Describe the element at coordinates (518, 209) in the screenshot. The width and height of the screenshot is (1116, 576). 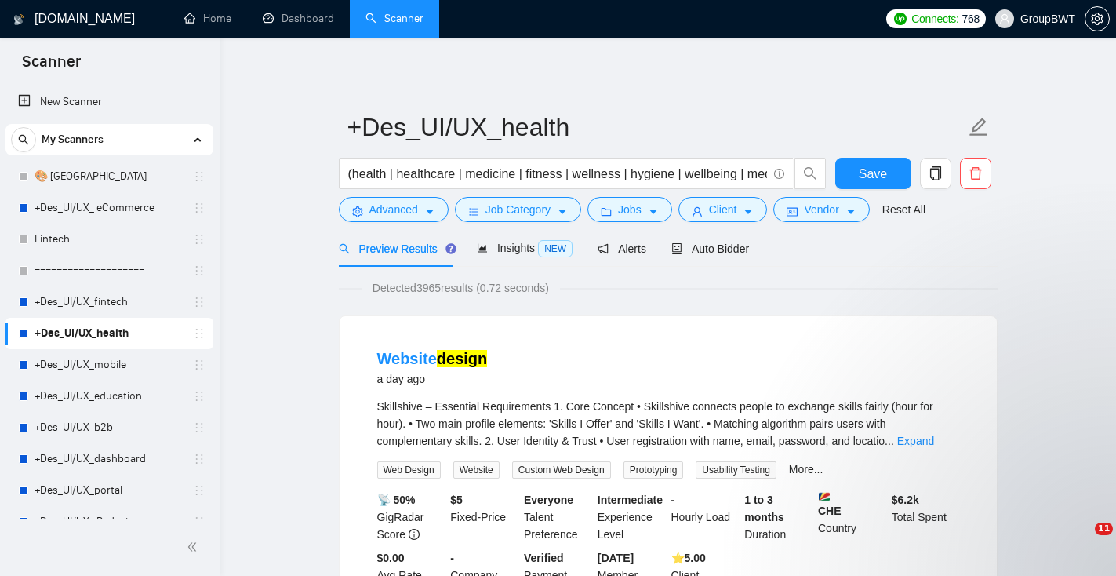
I see `span: Job Category` at that location.